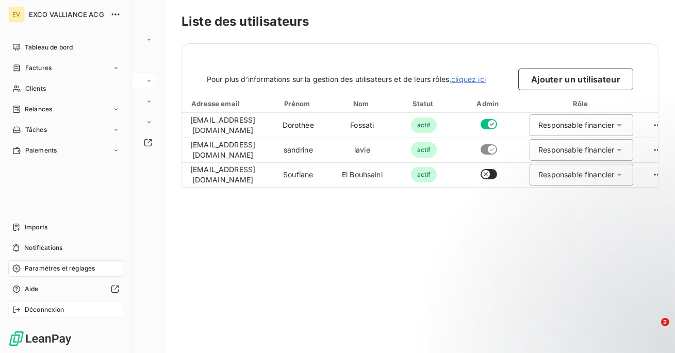 This screenshot has height=353, width=675. What do you see at coordinates (40, 339) in the screenshot?
I see `img: Logo LeanPay` at bounding box center [40, 339].